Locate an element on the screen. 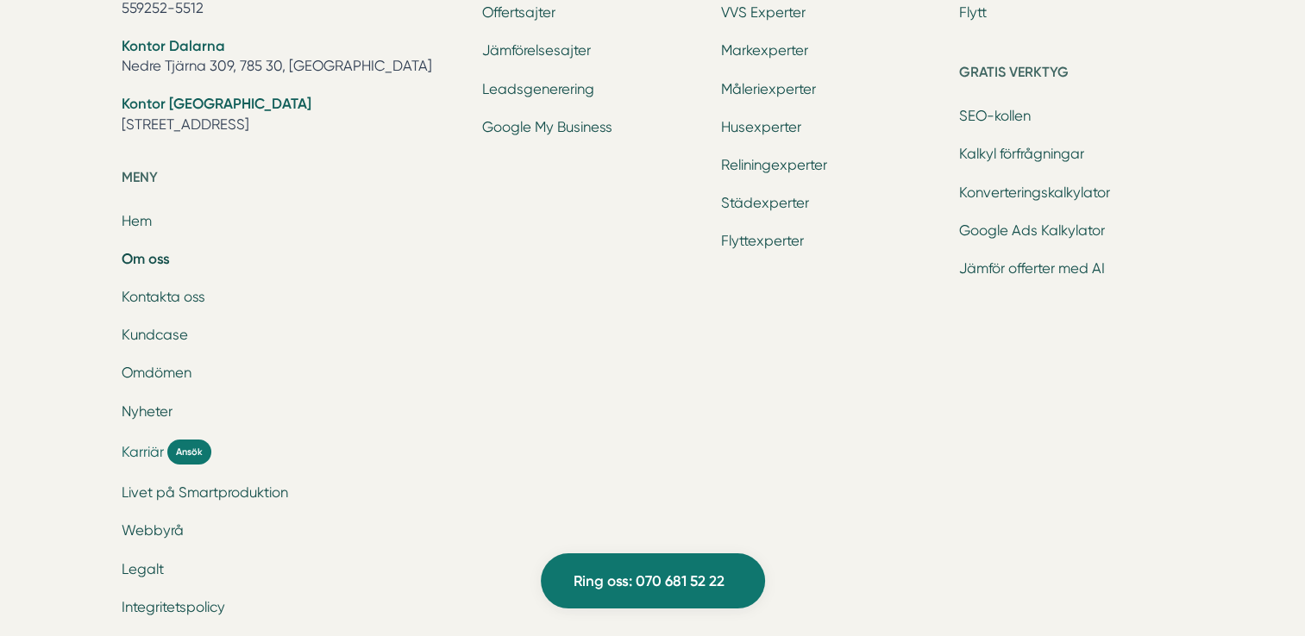  a: Google My Business is located at coordinates (547, 127).